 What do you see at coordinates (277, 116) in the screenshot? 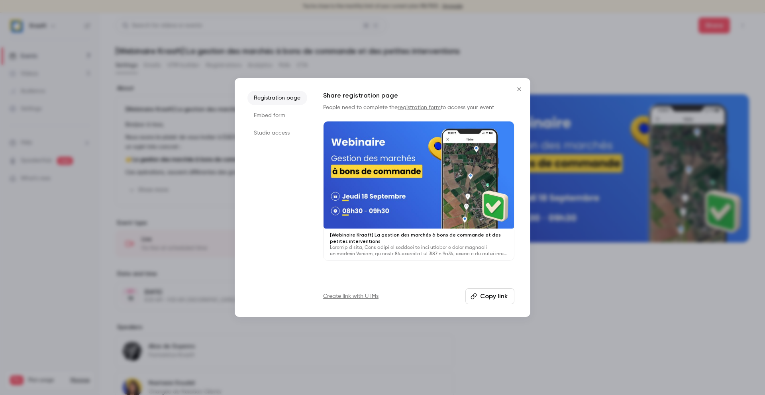
I see `li: Embed form` at bounding box center [277, 116].